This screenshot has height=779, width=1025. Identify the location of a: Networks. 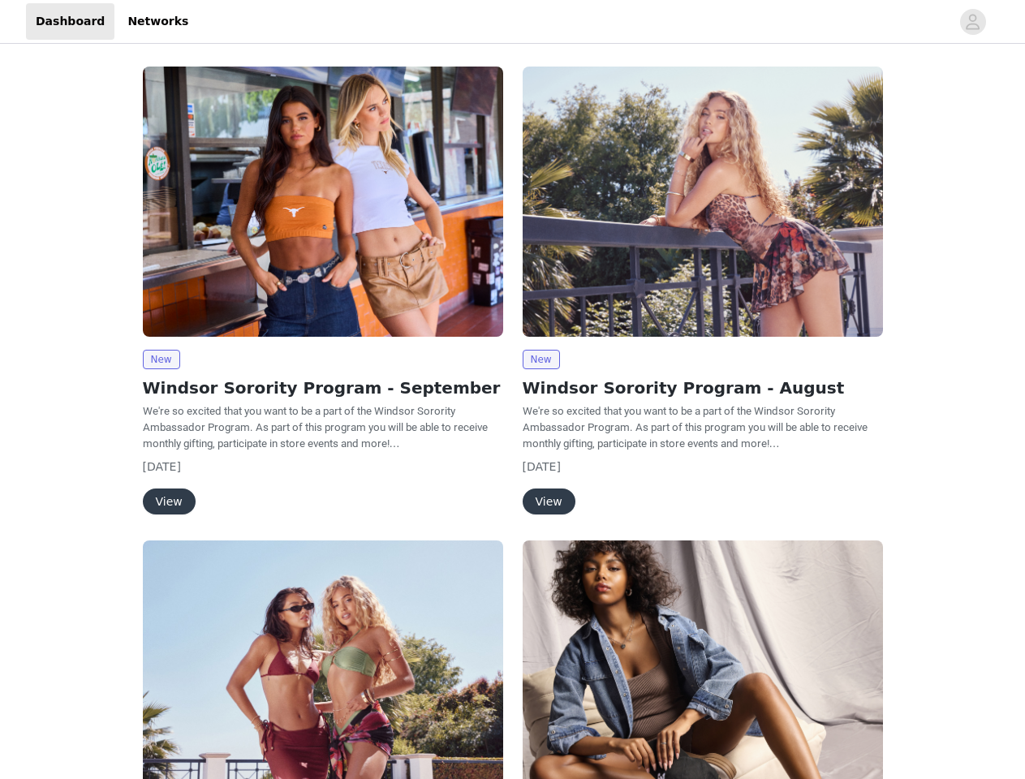
(157, 21).